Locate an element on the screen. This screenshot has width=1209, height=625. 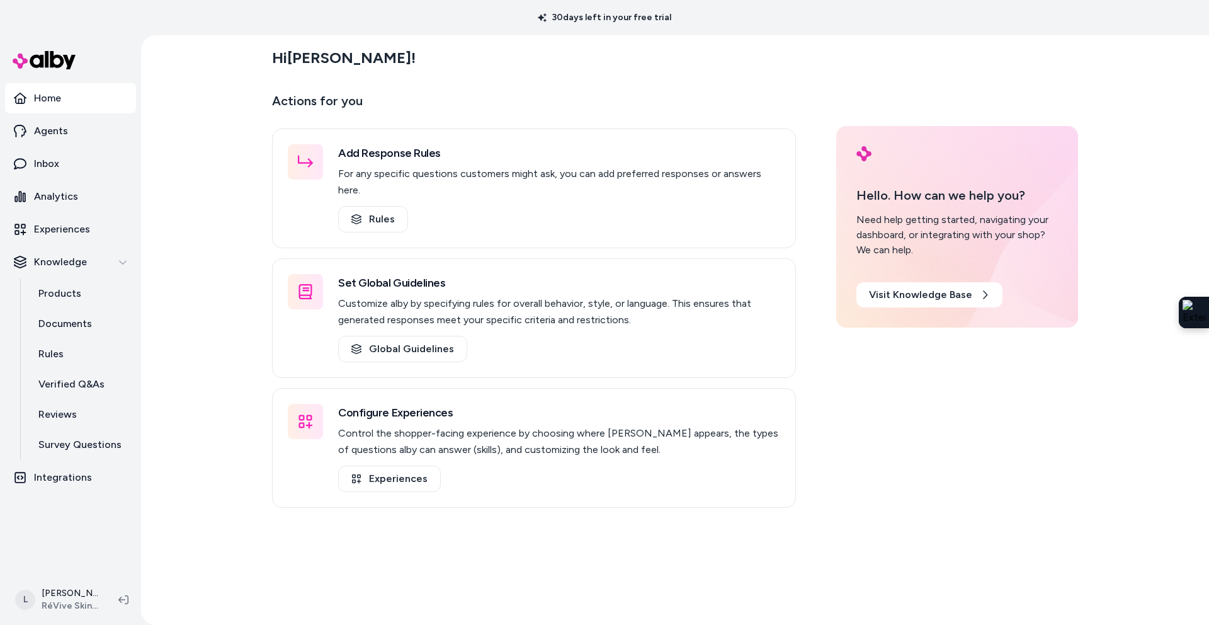
a: Global Guidelines is located at coordinates (402, 349).